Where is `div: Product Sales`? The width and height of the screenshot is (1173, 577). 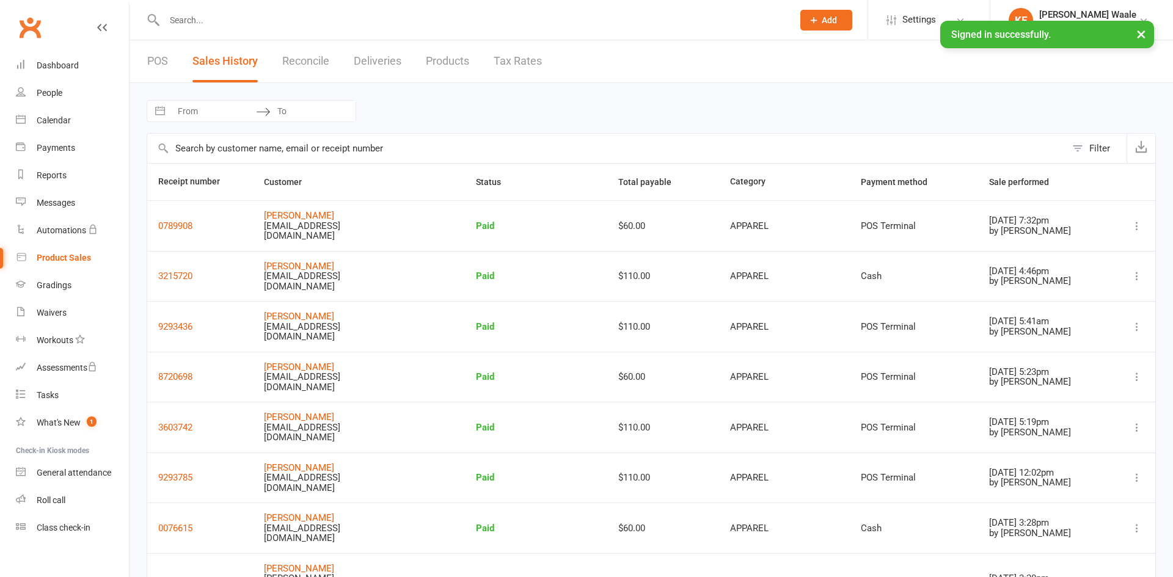
div: Product Sales is located at coordinates (64, 258).